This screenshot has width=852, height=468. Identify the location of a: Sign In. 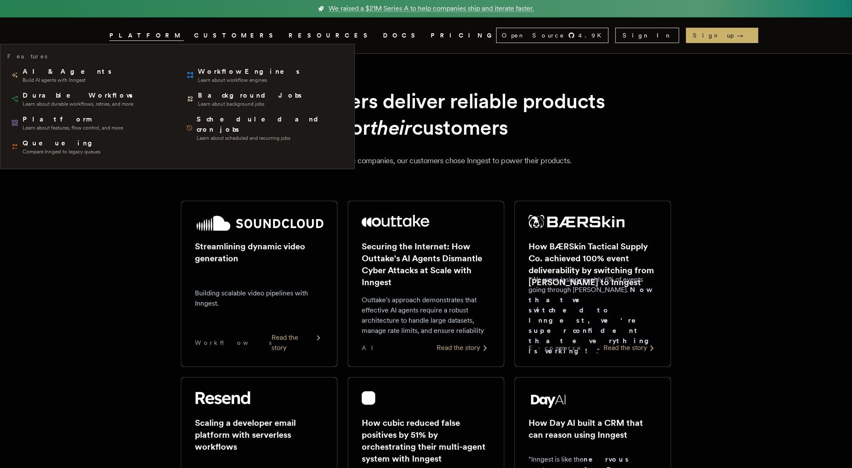
(648, 35).